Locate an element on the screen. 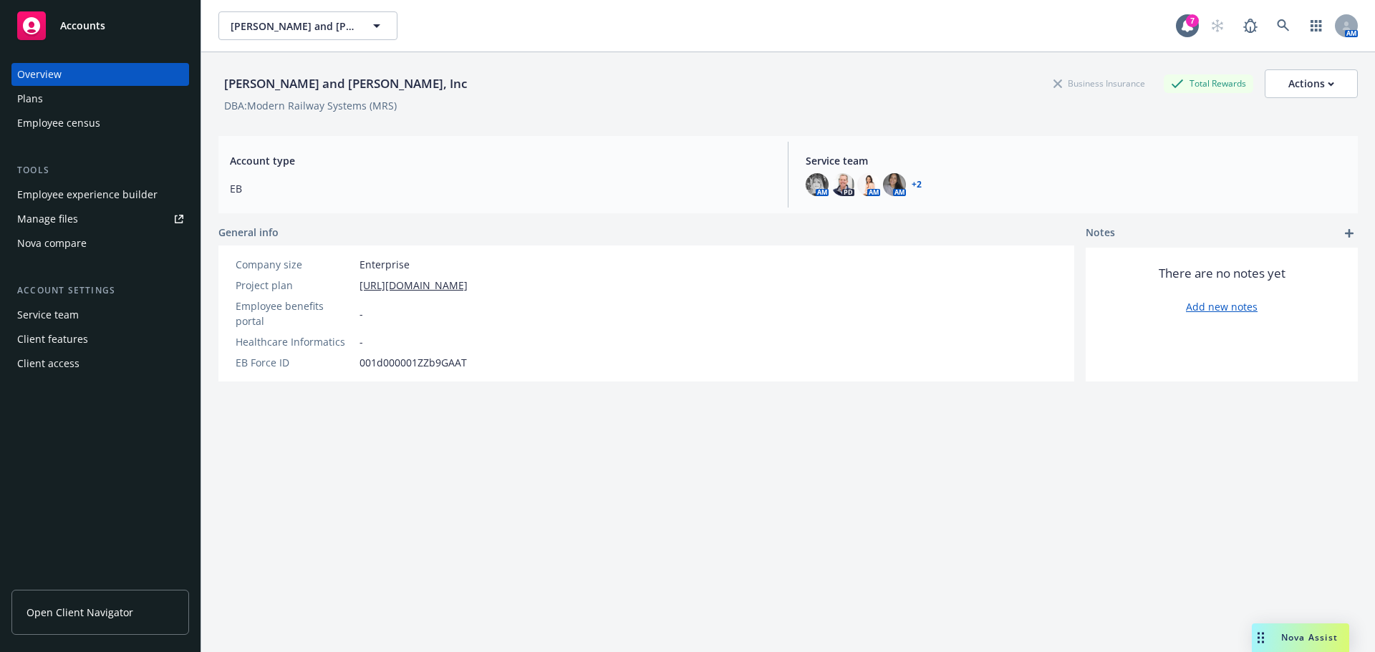 The width and height of the screenshot is (1375, 652). div: Total Rewards is located at coordinates (1208, 83).